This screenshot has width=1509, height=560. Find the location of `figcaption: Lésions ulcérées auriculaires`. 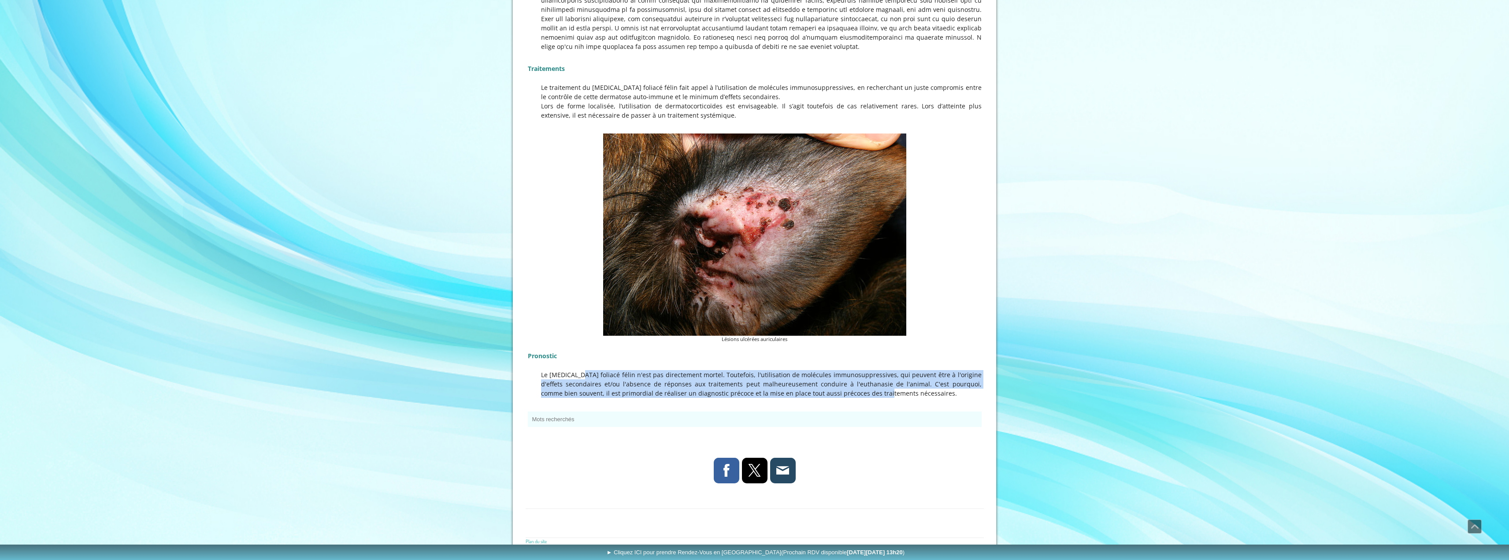

figcaption: Lésions ulcérées auriculaires is located at coordinates (755, 339).